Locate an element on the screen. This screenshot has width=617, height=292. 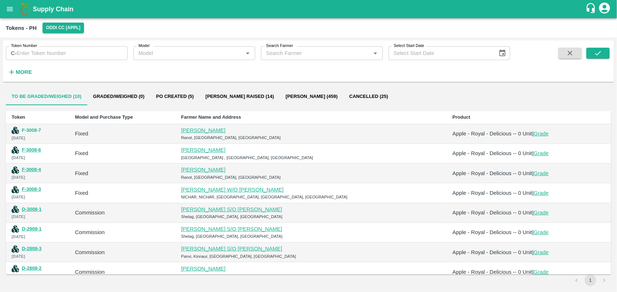
button: D-2808-3 is located at coordinates (32, 248).